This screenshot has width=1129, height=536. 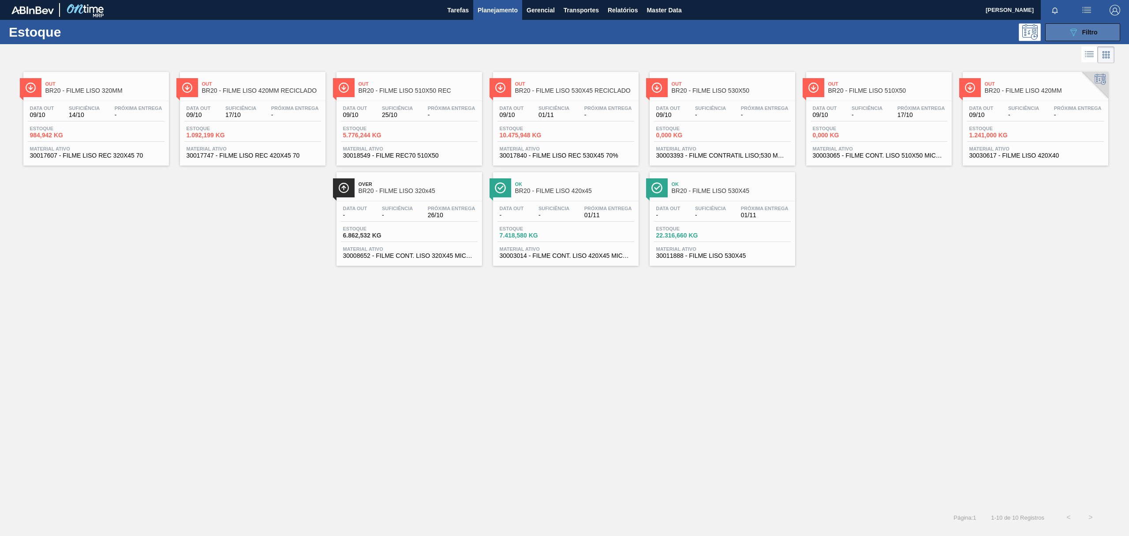 What do you see at coordinates (409, 155) in the screenshot?
I see `span: 30018549 - FILME REC70 510X50` at bounding box center [409, 155].